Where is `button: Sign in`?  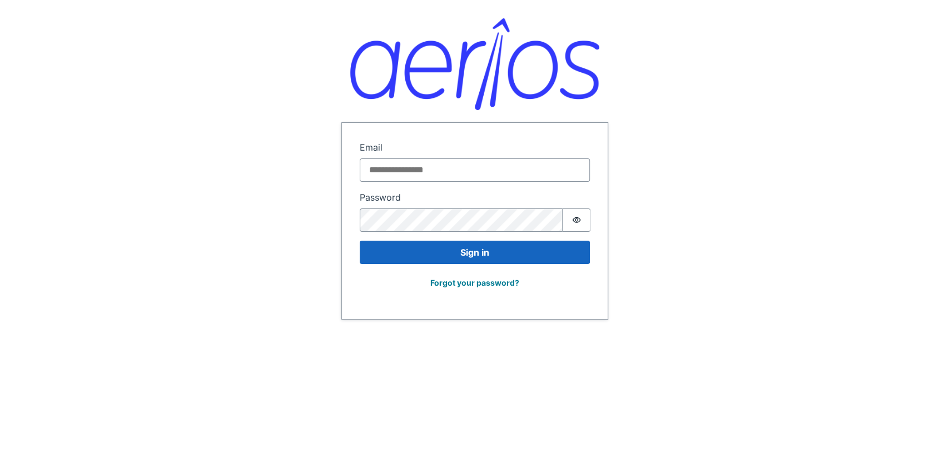 button: Sign in is located at coordinates (475, 252).